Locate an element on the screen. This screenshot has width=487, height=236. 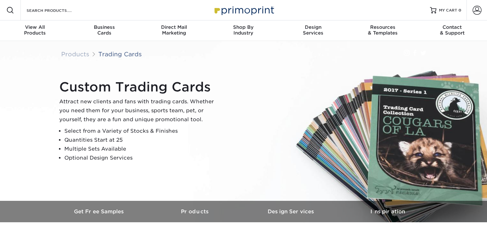
p: Attract new clients and fans with trading cards. Whether you need them for your business, sports ... is located at coordinates (139, 111).